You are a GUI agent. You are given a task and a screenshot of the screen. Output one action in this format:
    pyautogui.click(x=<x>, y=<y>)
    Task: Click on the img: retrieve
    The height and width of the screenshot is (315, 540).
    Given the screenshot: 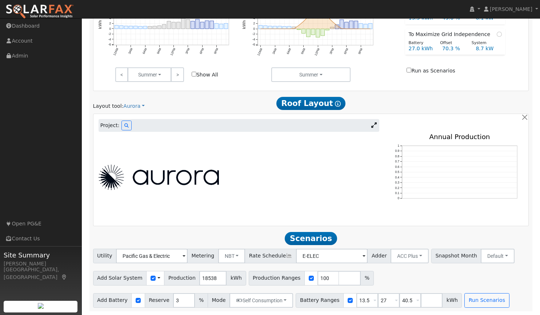 What is the action you would take?
    pyautogui.click(x=41, y=306)
    